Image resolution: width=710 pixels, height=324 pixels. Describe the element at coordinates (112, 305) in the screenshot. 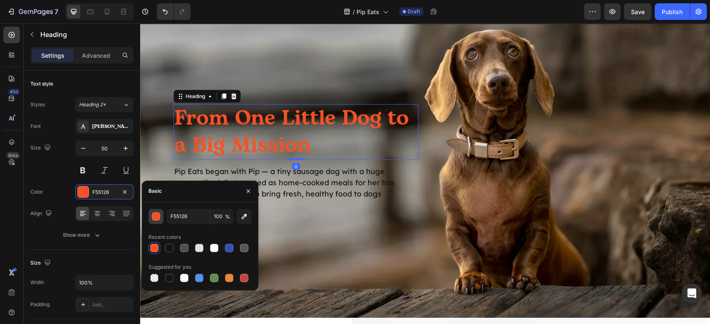

I see `div: Add...` at that location.